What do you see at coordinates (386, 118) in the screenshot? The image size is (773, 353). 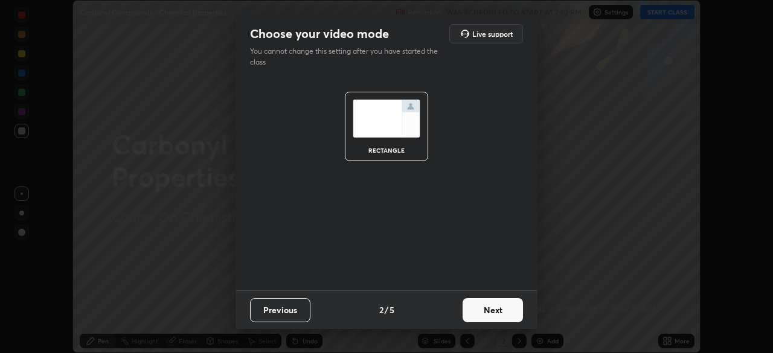 I see `img: normalScreenIcon.ae25ed63.svg` at bounding box center [386, 118].